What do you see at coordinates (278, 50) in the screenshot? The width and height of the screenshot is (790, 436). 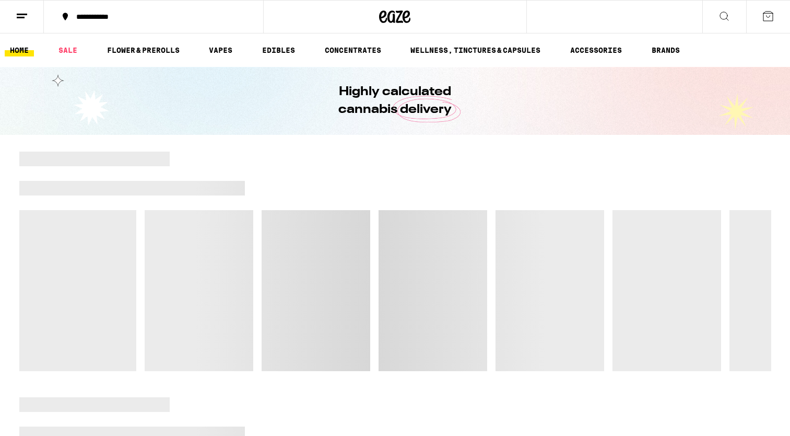 I see `a: EDIBLES` at bounding box center [278, 50].